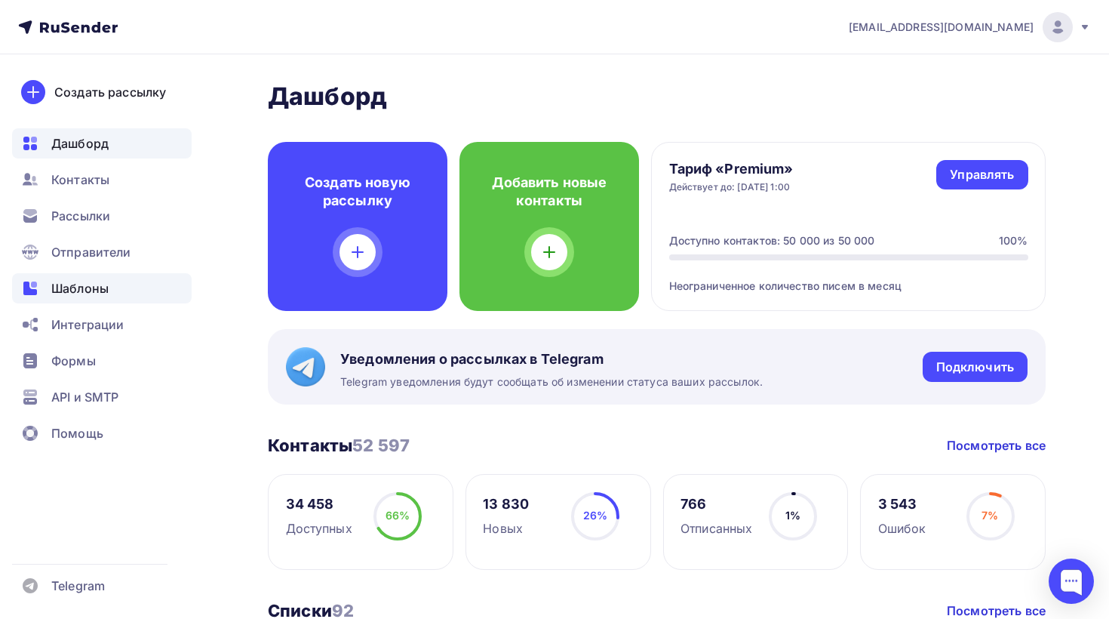 Image resolution: width=1109 pixels, height=619 pixels. What do you see at coordinates (975, 367) in the screenshot?
I see `div: Подключить` at bounding box center [975, 367].